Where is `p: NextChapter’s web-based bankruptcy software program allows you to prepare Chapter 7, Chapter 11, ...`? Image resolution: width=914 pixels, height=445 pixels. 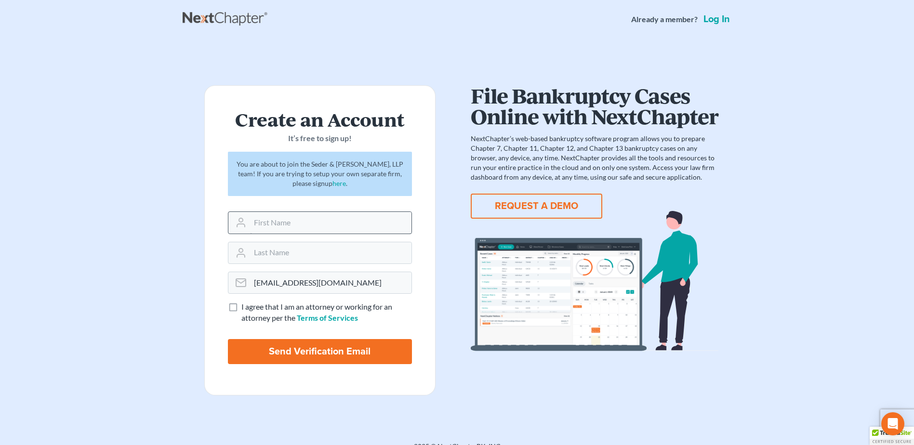
p: NextChapter’s web-based bankruptcy software program allows you to prepare Chapter 7, Chapter 11, ... is located at coordinates (595, 158).